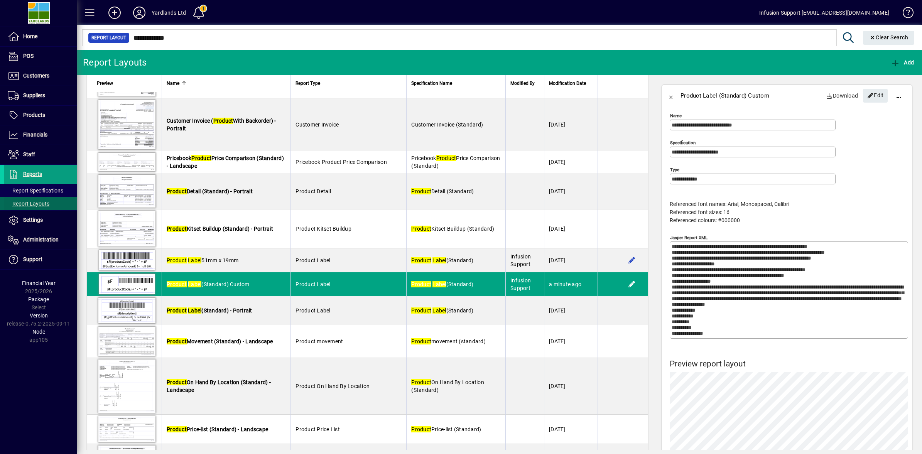 The width and height of the screenshot is (922, 454). What do you see at coordinates (169, 13) in the screenshot?
I see `div: Yardlands Ltd` at bounding box center [169, 13].